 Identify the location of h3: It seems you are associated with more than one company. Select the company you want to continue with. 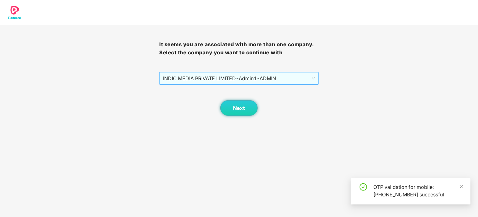
(239, 48).